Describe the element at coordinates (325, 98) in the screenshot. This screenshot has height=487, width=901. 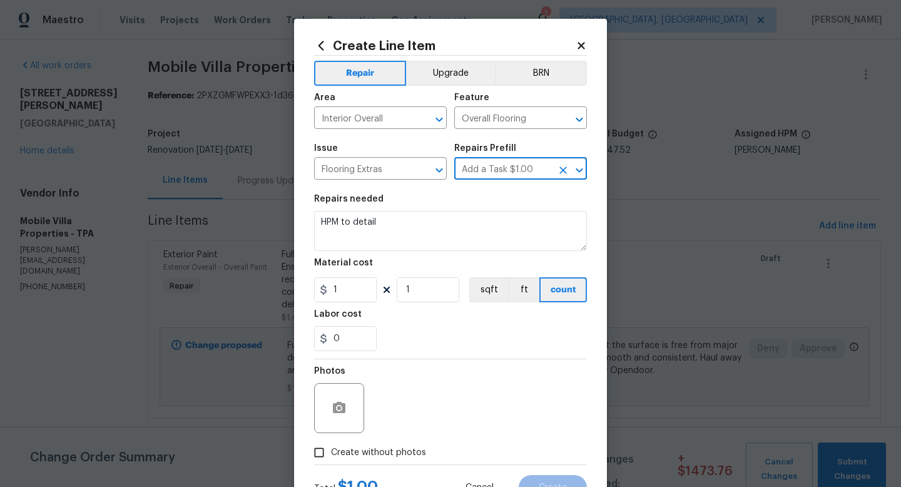
I see `h5: Area` at that location.